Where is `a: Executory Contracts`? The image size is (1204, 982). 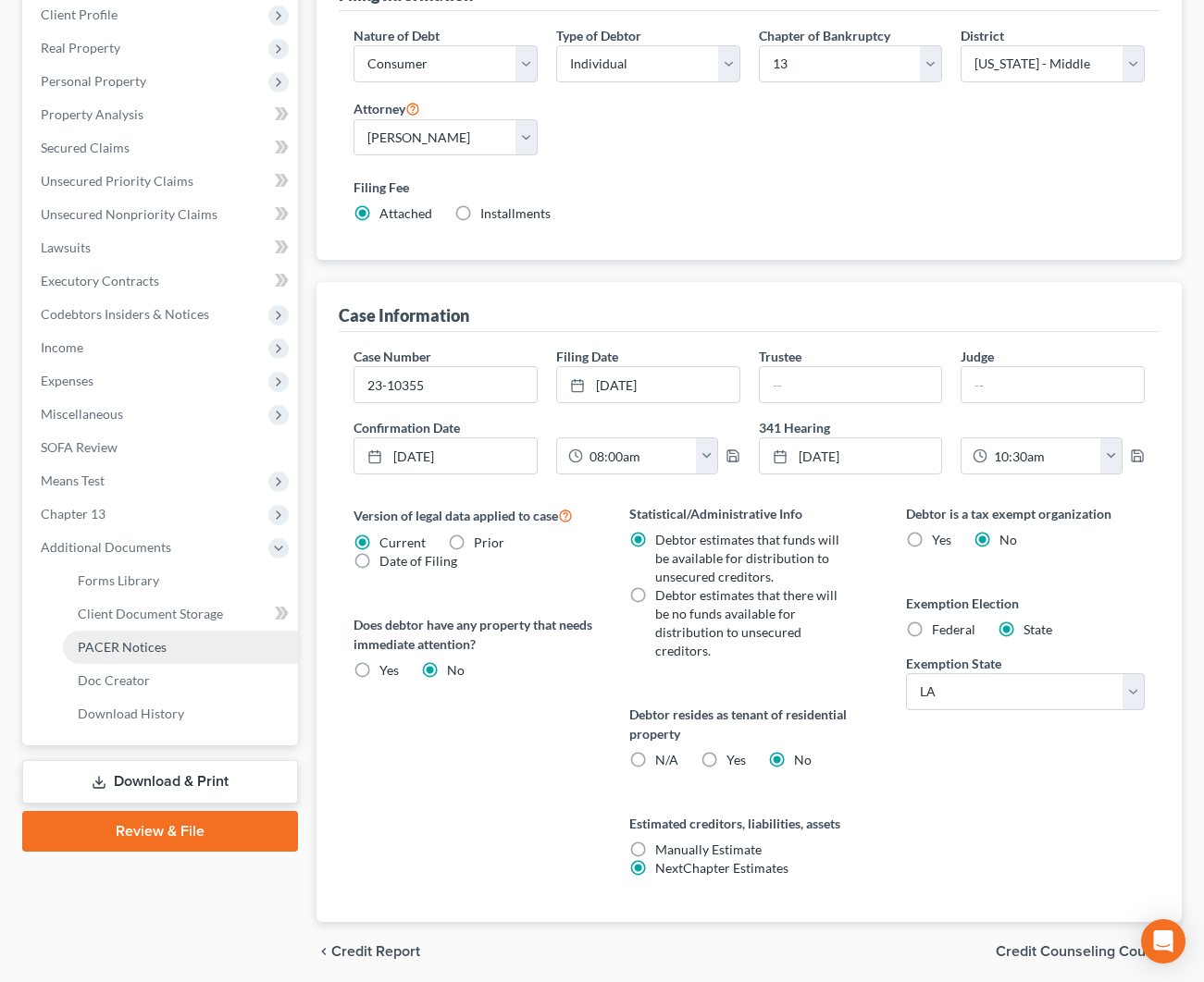
a: Executory Contracts is located at coordinates (162, 281).